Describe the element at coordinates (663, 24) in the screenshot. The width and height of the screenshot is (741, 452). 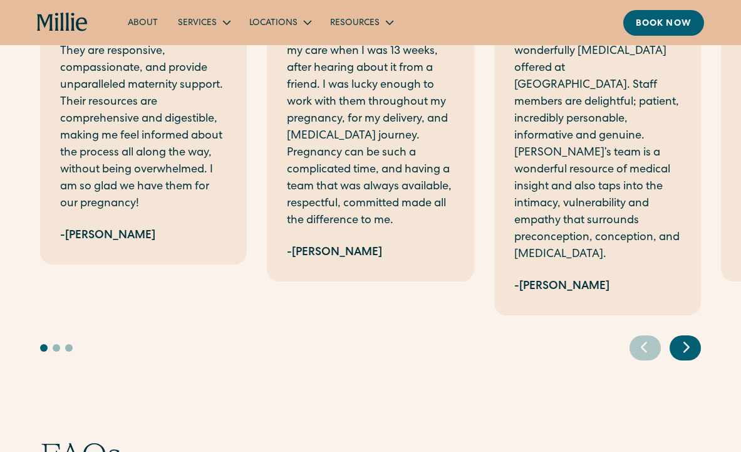
I see `div: Book now` at that location.